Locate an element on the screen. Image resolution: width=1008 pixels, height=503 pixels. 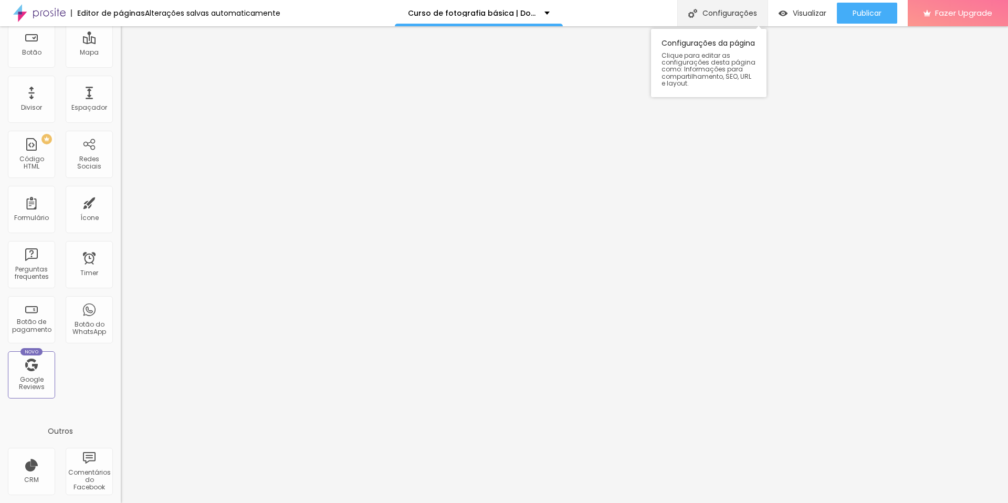
div: CRM is located at coordinates (31, 480).